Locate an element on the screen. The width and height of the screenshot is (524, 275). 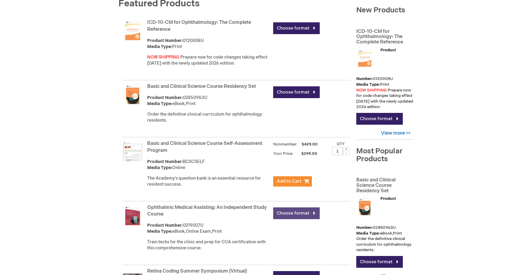
div: Order the definitive clinical curriculum for ophthalmology residents. is located at coordinates (208, 117).